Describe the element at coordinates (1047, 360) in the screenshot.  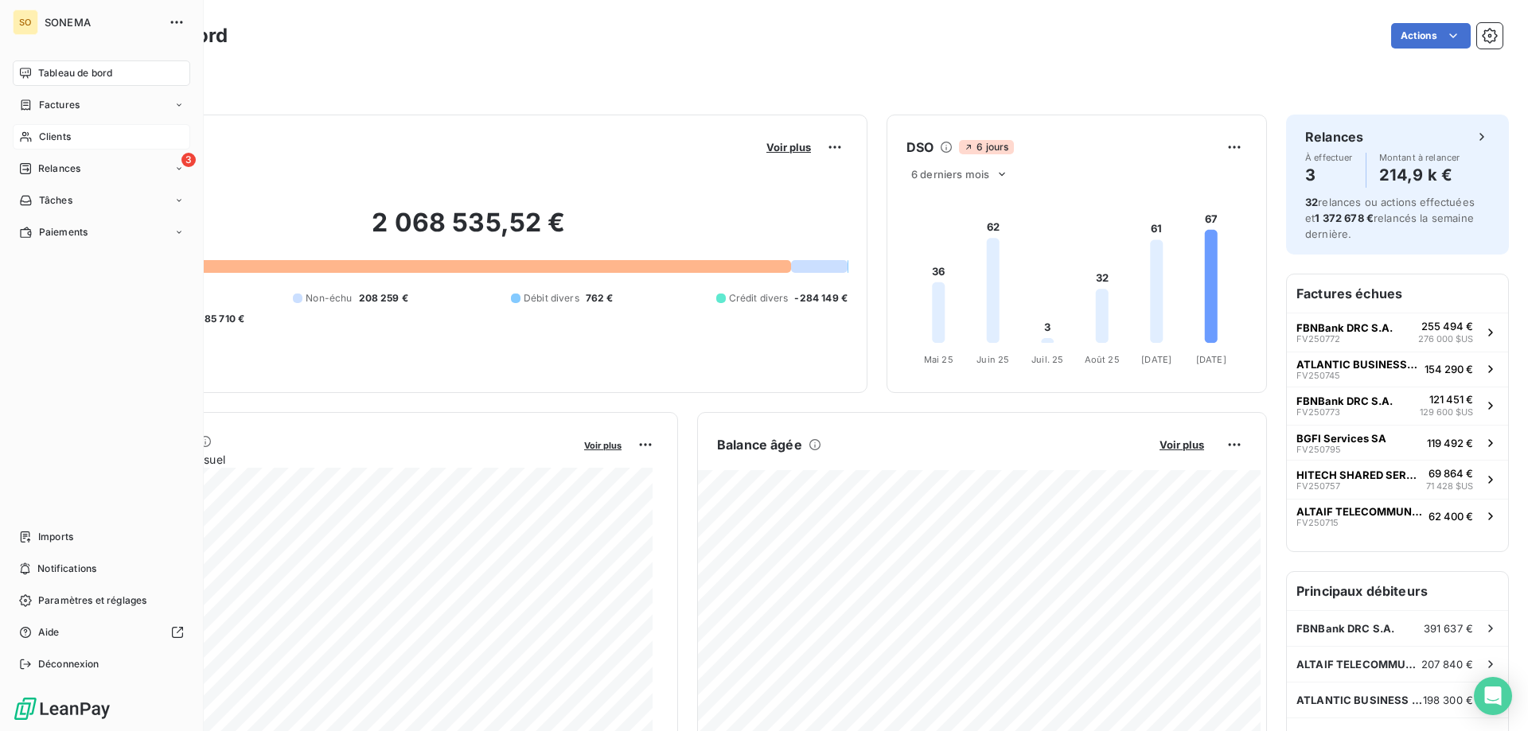
I see `tspan: Juil. 25` at that location.